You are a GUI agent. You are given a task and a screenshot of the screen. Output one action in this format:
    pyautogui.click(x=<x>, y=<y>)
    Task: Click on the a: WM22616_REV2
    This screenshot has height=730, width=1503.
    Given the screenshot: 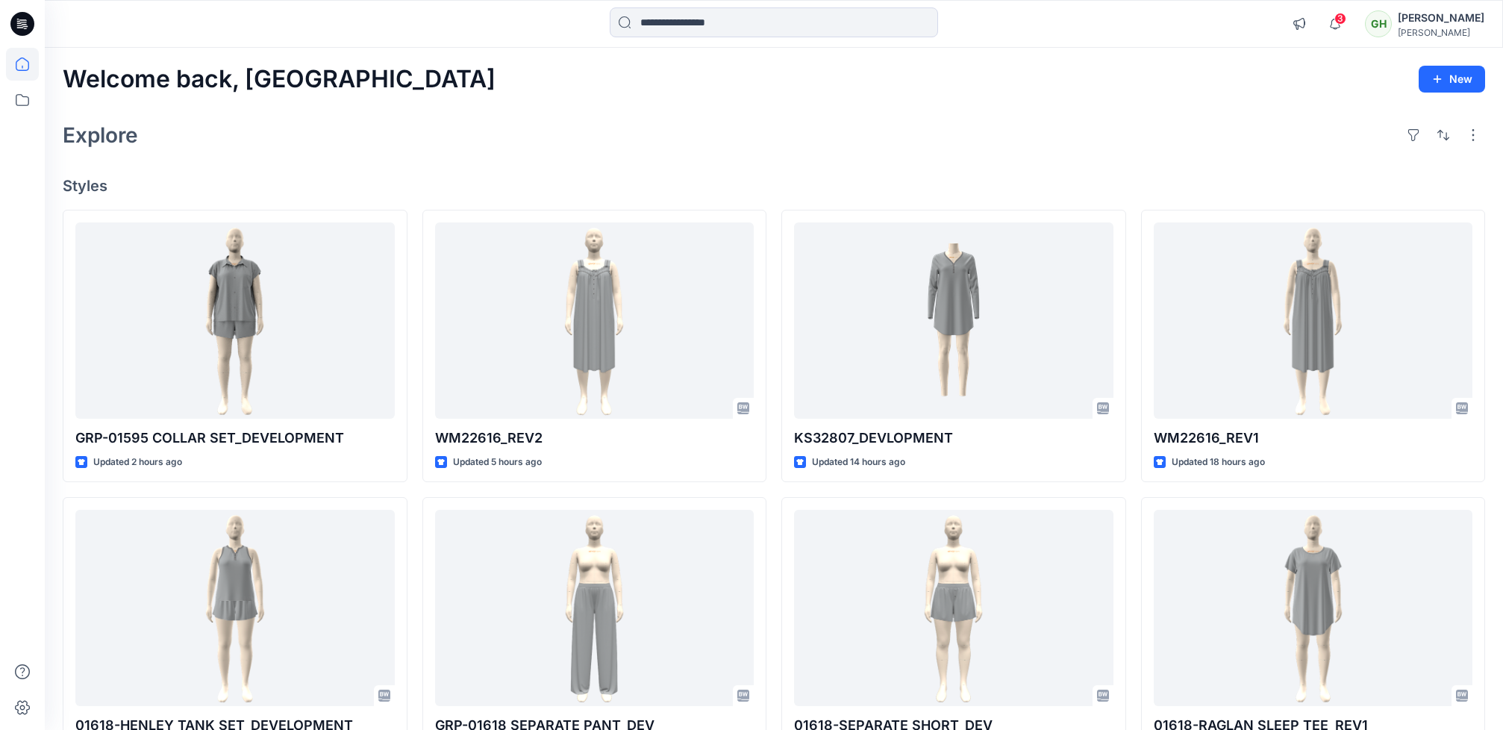 What is the action you would take?
    pyautogui.click(x=595, y=320)
    